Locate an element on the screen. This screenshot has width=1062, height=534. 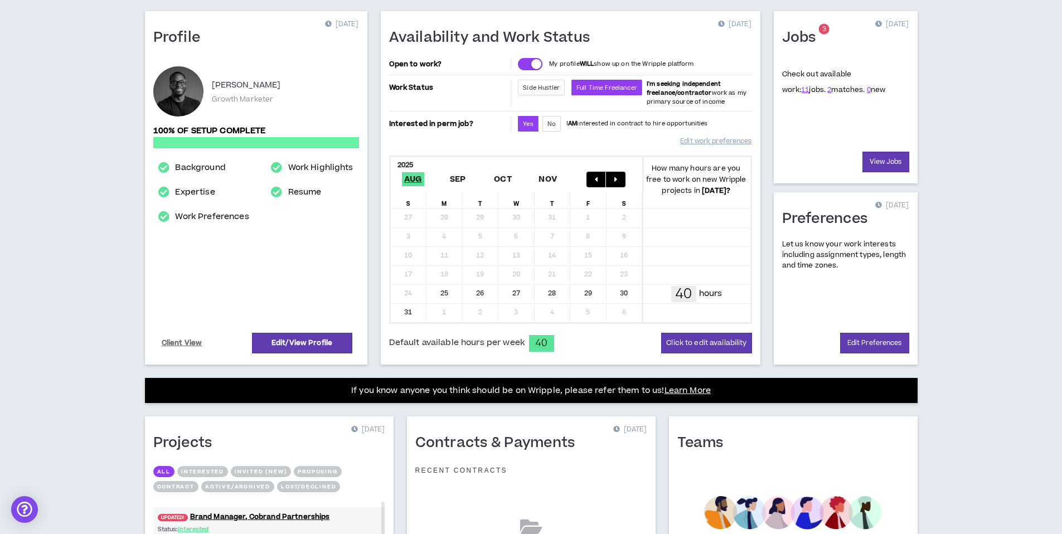
p: Open to work? is located at coordinates (449, 64).